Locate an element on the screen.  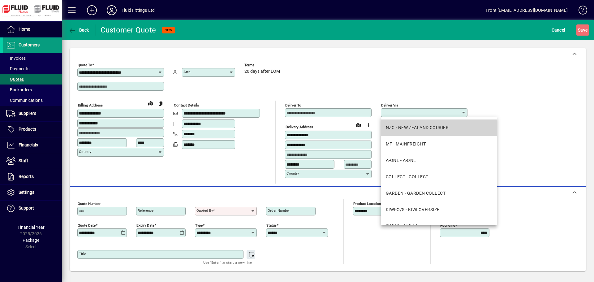
span: S is located at coordinates (579, 30).